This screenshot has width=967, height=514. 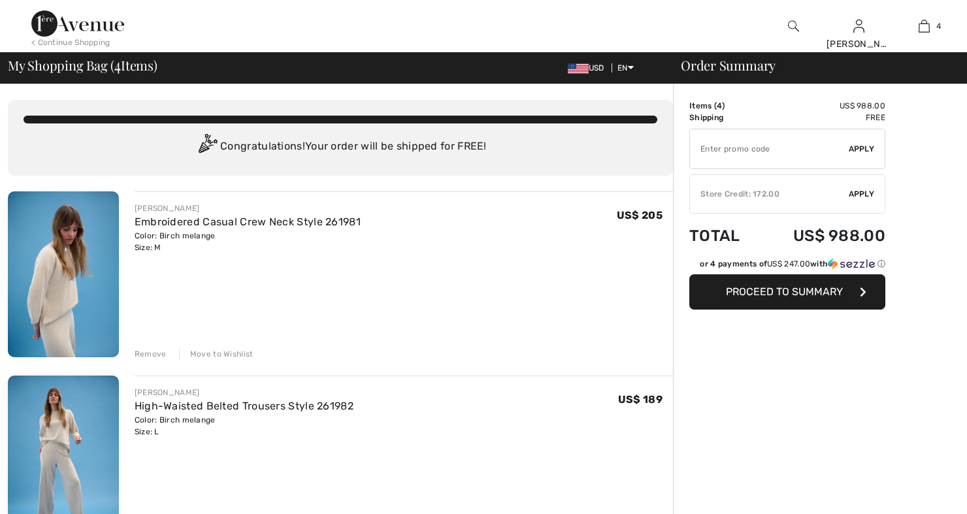 I want to click on div: Color: Birch melange Size: M, so click(x=248, y=242).